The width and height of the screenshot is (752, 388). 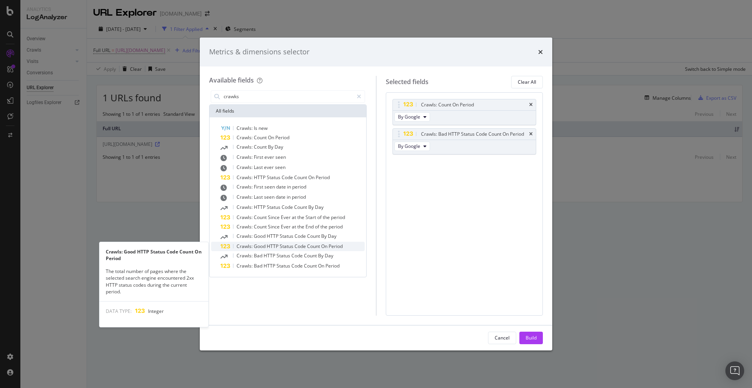 What do you see at coordinates (447, 105) in the screenshot?
I see `div: Crawls: Count On Period` at bounding box center [447, 105].